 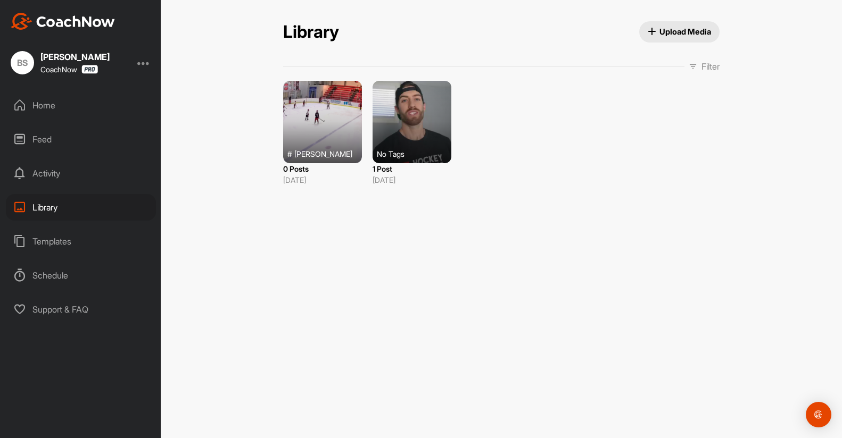 I want to click on div: Feed, so click(x=81, y=139).